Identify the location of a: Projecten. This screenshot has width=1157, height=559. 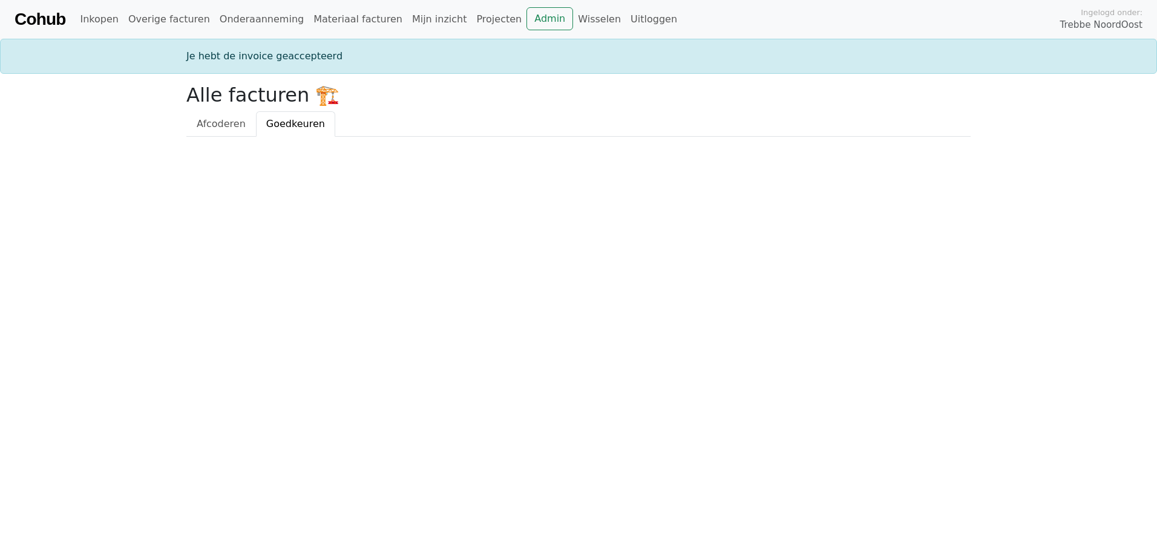
(499, 19).